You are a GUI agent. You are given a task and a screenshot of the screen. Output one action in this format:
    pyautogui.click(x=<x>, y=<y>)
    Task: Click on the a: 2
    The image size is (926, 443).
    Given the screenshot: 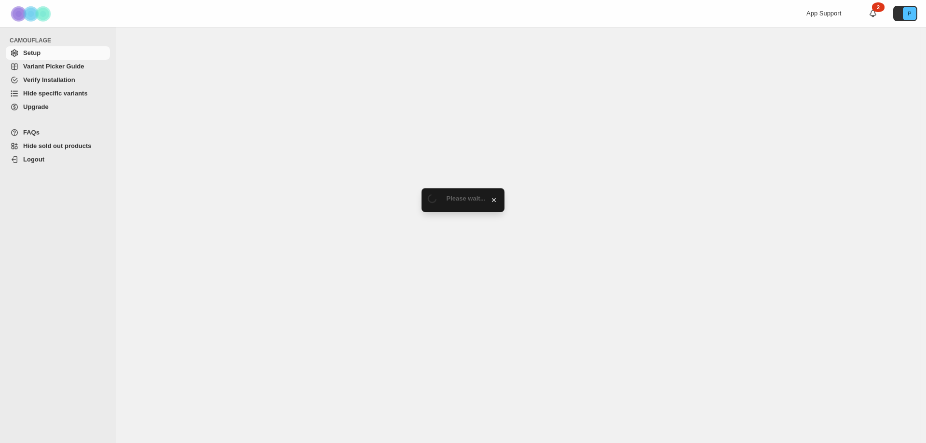 What is the action you would take?
    pyautogui.click(x=873, y=13)
    